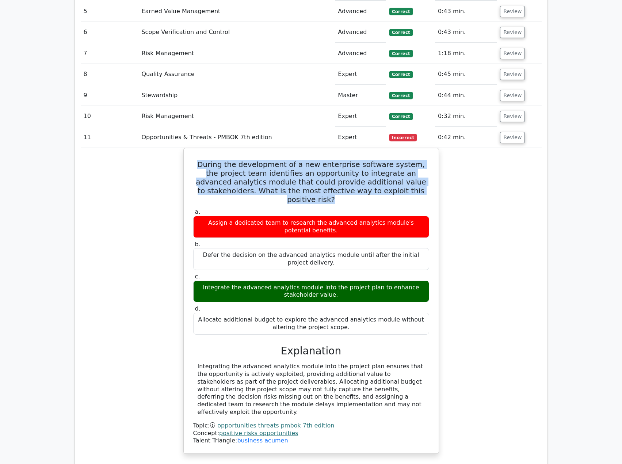 This screenshot has width=622, height=464. Describe the element at coordinates (311, 323) in the screenshot. I see `div: Allocate additional budget to explore the advanced analytics module without altering the project ...` at that location.